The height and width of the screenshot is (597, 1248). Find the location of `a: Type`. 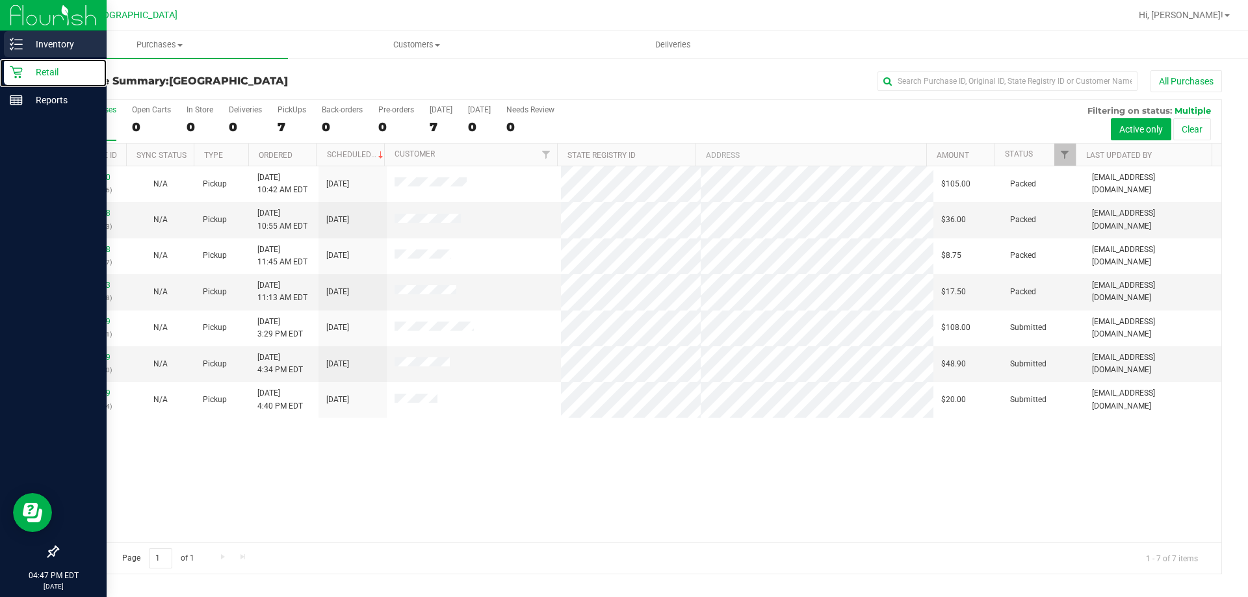

a: Type is located at coordinates (213, 155).